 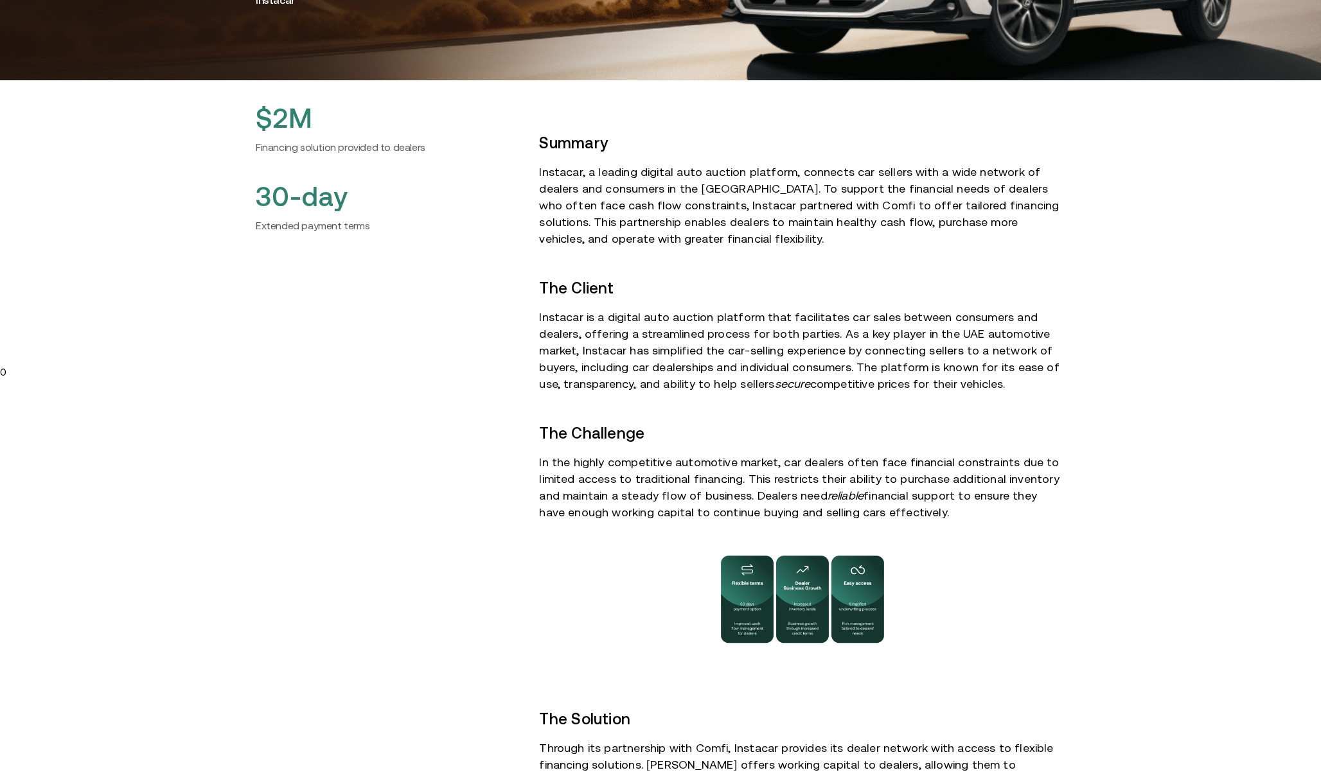 What do you see at coordinates (576, 288) in the screenshot?
I see `strong: The Client` at bounding box center [576, 288].